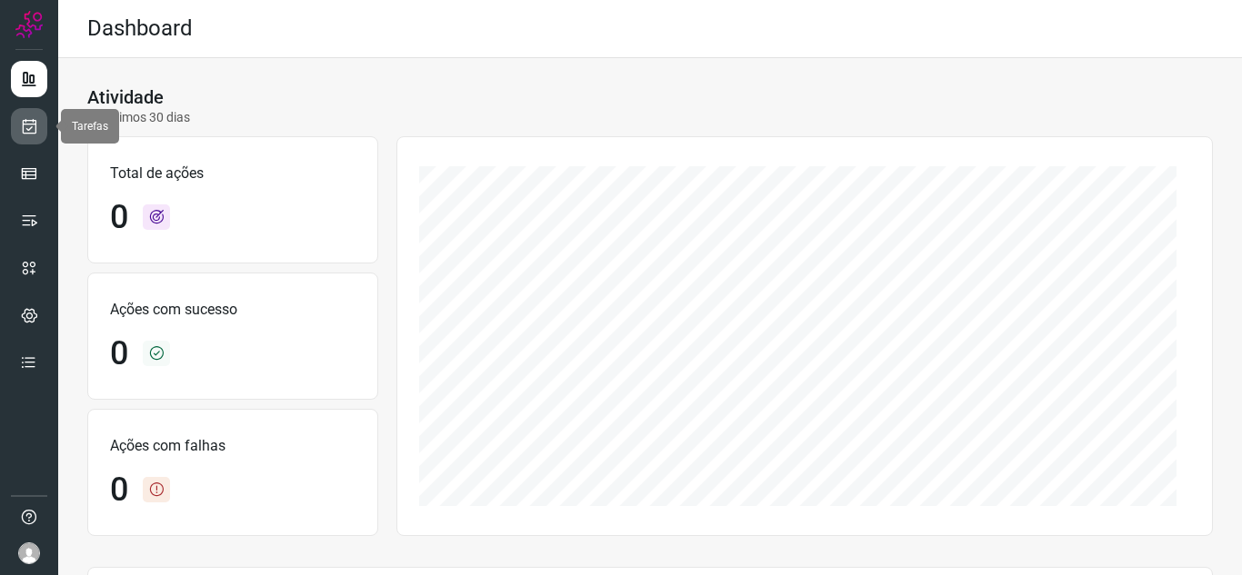 This screenshot has height=575, width=1242. I want to click on img: Logo, so click(29, 25).